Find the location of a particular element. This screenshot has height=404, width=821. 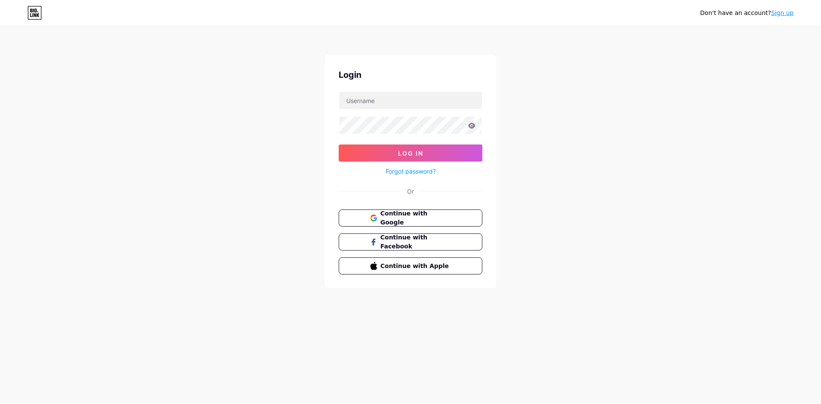

a: Continue with Apple is located at coordinates (411, 266).